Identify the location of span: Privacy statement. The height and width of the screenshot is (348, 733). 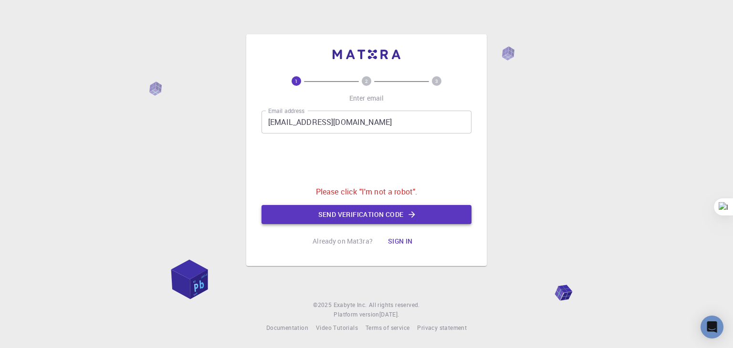
(442, 328).